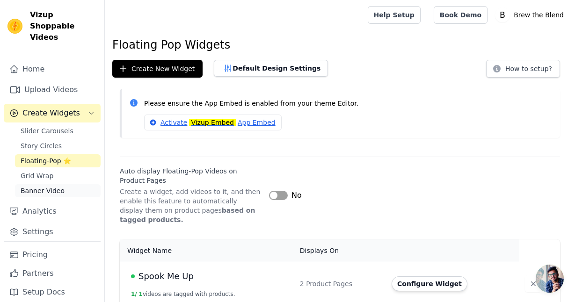  What do you see at coordinates (58, 191) in the screenshot?
I see `a: Banner Video` at bounding box center [58, 191].